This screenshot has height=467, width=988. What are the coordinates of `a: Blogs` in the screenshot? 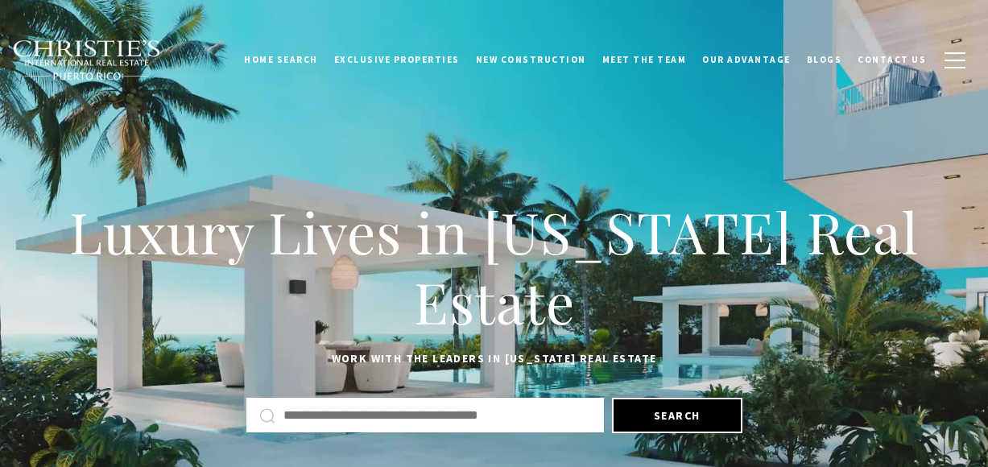 It's located at (825, 60).